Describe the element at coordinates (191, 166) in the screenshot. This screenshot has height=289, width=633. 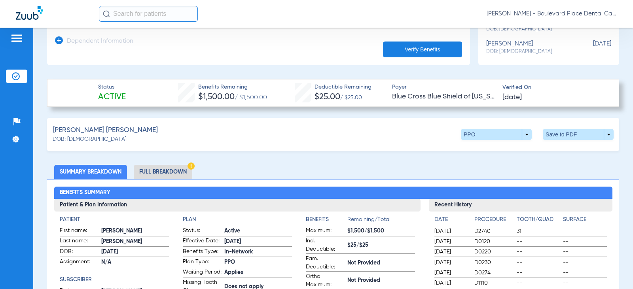
I see `img: Hazard` at that location.